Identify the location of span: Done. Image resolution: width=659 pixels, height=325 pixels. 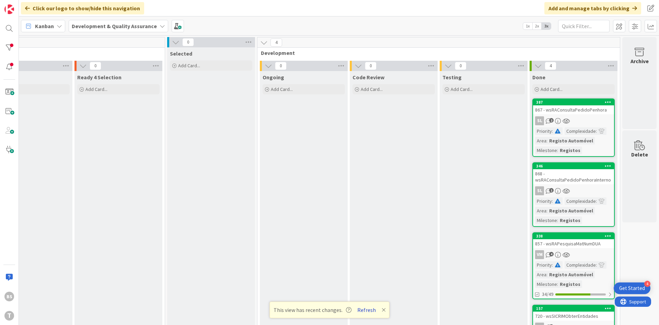
(539, 77).